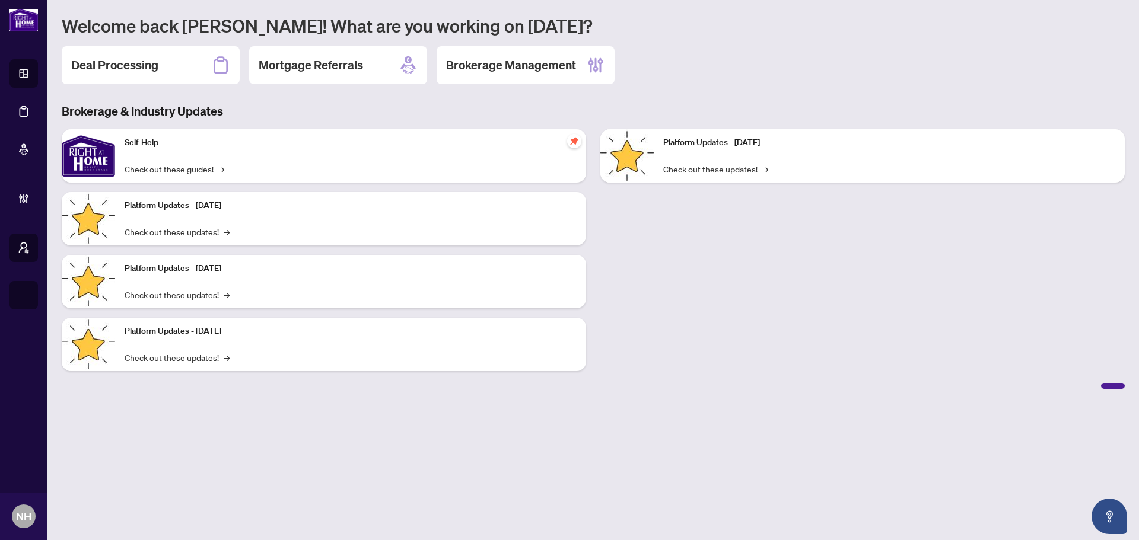  What do you see at coordinates (114, 65) in the screenshot?
I see `h2: Deal Processing` at bounding box center [114, 65].